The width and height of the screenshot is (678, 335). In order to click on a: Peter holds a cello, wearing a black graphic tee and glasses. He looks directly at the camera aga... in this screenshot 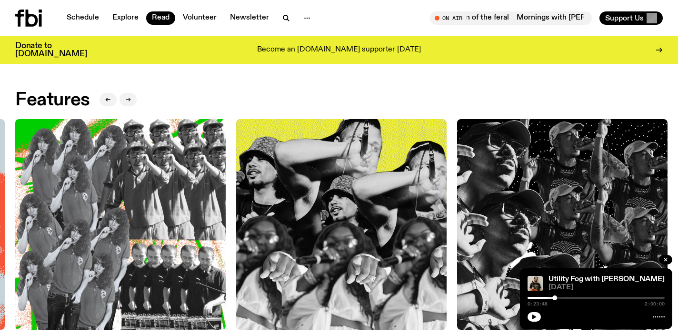, I will do `click(535, 283)`.